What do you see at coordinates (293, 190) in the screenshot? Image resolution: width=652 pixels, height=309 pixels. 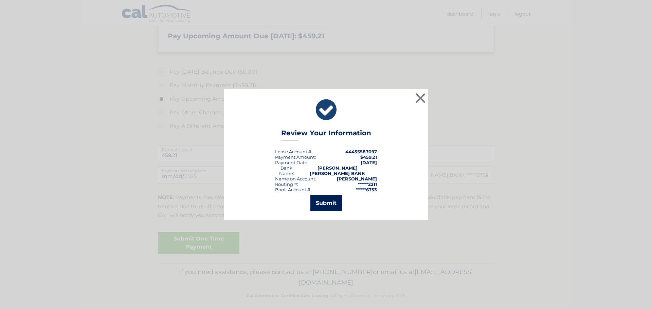 I see `div: Bank Account #:` at bounding box center [293, 190].